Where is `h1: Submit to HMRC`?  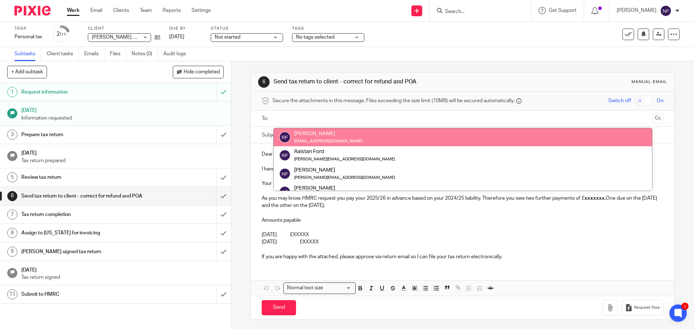 h1: Submit to HMRC is located at coordinates (84, 294).